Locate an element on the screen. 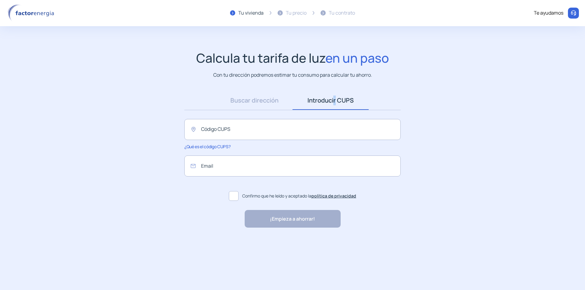 This screenshot has height=290, width=585. span: Confirmo que he leído y aceptado la is located at coordinates (299, 196).